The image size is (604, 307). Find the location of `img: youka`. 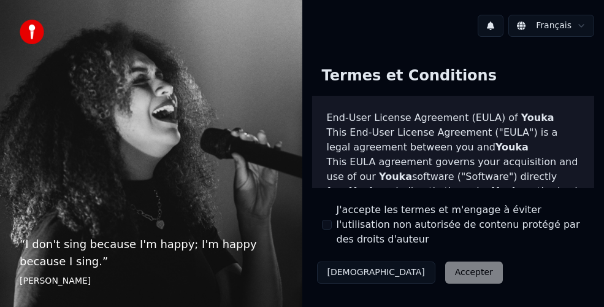

img: youka is located at coordinates (32, 32).